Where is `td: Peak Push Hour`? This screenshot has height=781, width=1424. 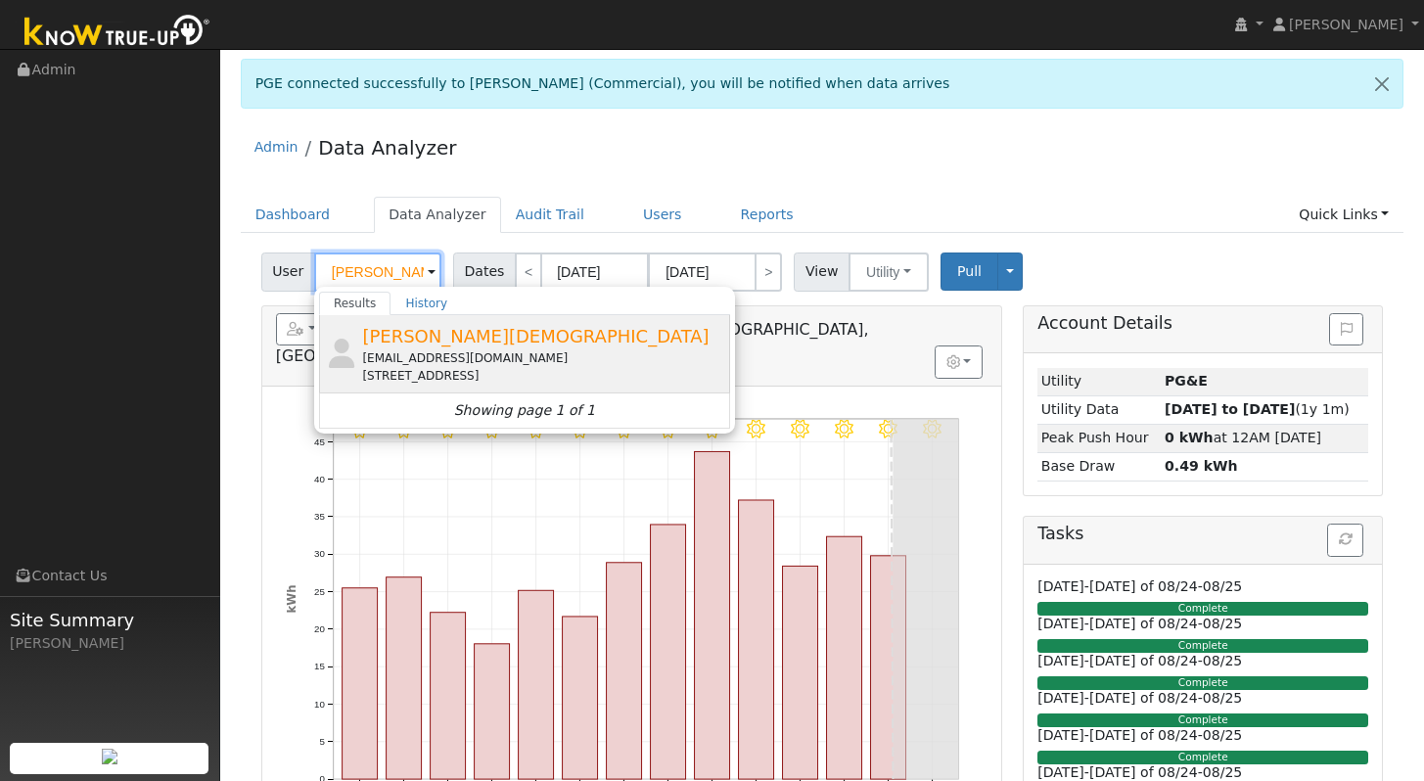 td: Peak Push Hour is located at coordinates (1099, 438).